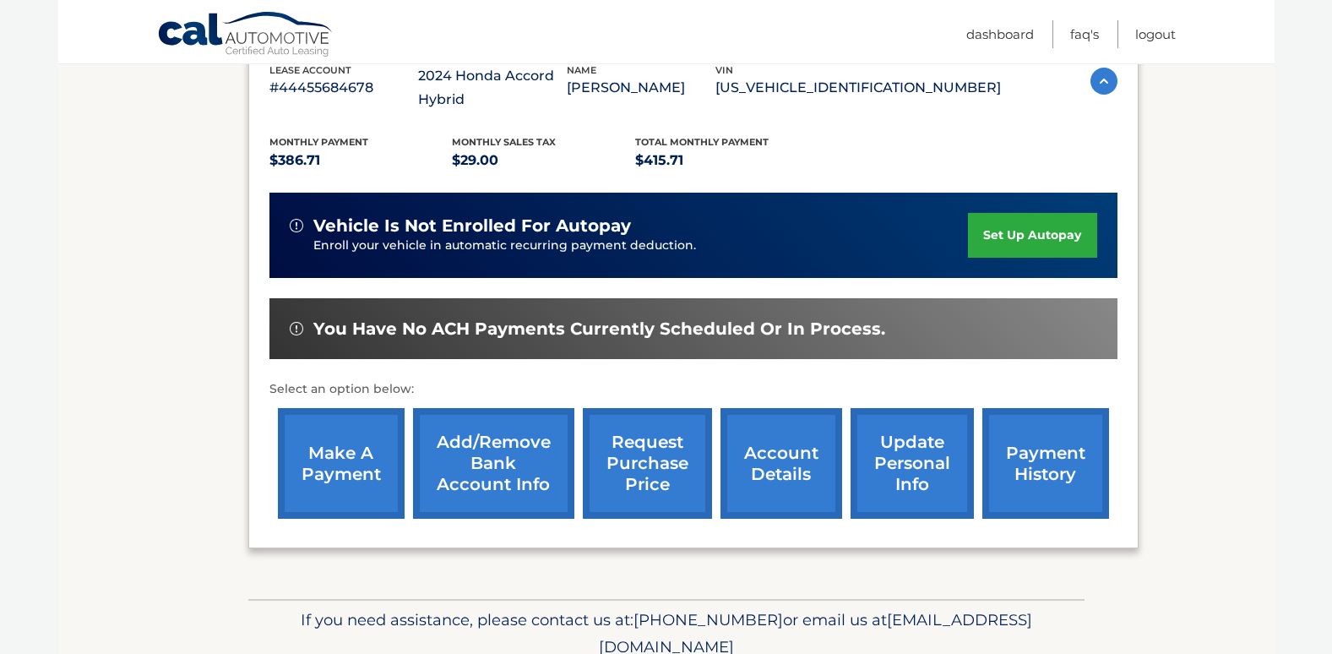  Describe the element at coordinates (641, 246) in the screenshot. I see `p: Enroll your vehicle in automatic recurring payment deduction.` at that location.